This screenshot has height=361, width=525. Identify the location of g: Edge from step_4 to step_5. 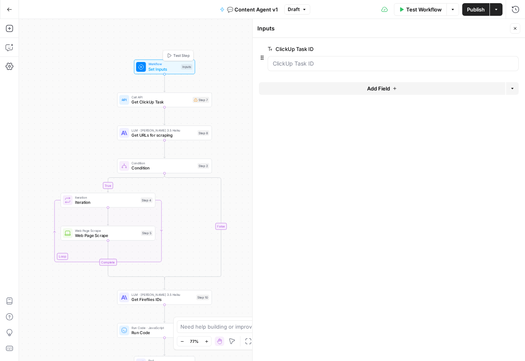
(108, 216).